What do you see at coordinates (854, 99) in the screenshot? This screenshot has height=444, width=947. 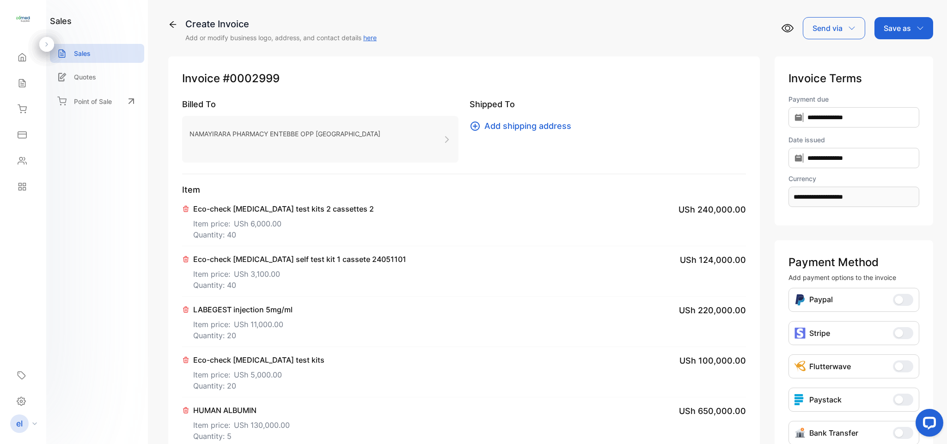 I see `label: Payment due` at bounding box center [854, 99].